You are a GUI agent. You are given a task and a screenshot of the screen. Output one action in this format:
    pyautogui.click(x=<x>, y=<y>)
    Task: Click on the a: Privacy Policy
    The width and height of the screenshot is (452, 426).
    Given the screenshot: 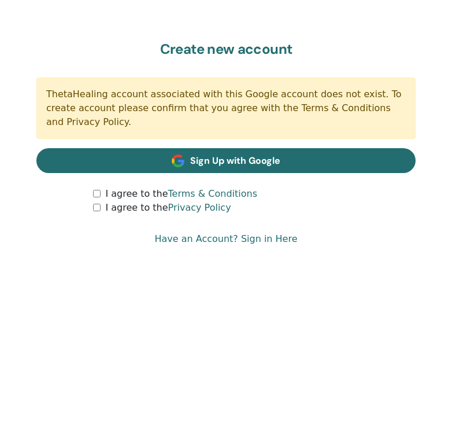 What is the action you would take?
    pyautogui.click(x=200, y=207)
    